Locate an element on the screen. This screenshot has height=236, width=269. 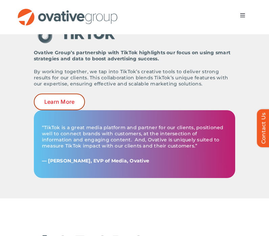
strong: Ovative Group’s partnership with TikTok highlights our focus on using smart strategies and data t... is located at coordinates (132, 56).